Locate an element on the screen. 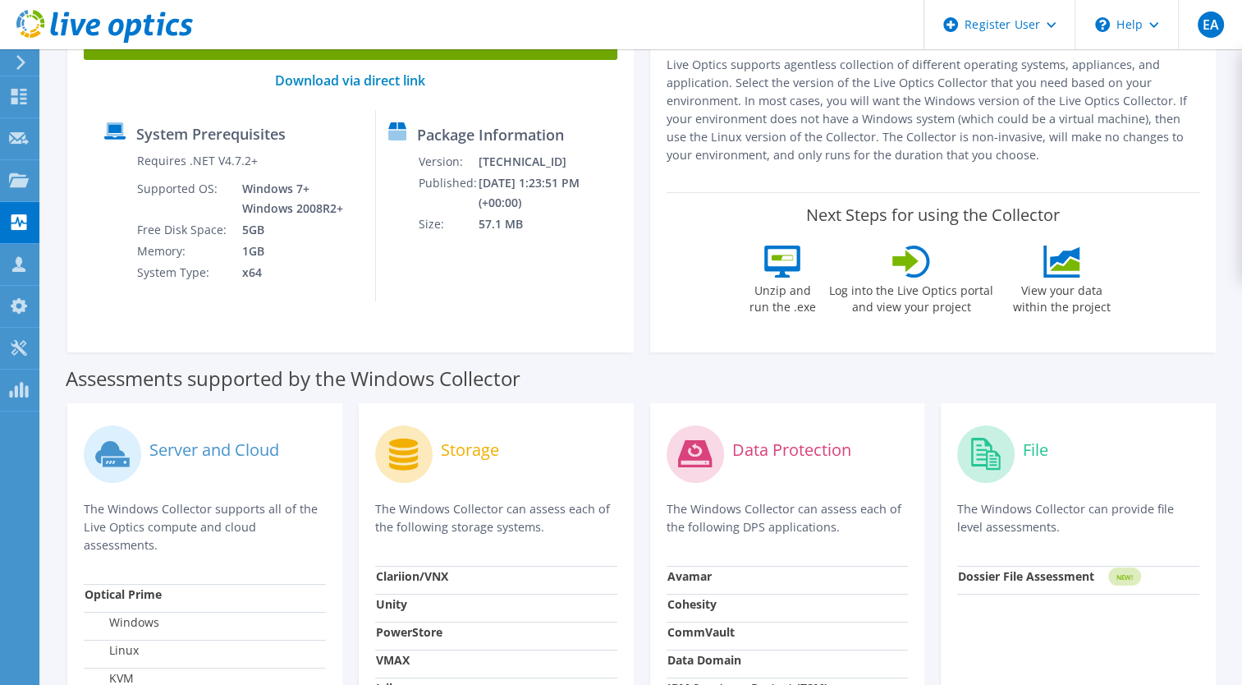 This screenshot has width=1242, height=685. label: Package Information is located at coordinates (490, 135).